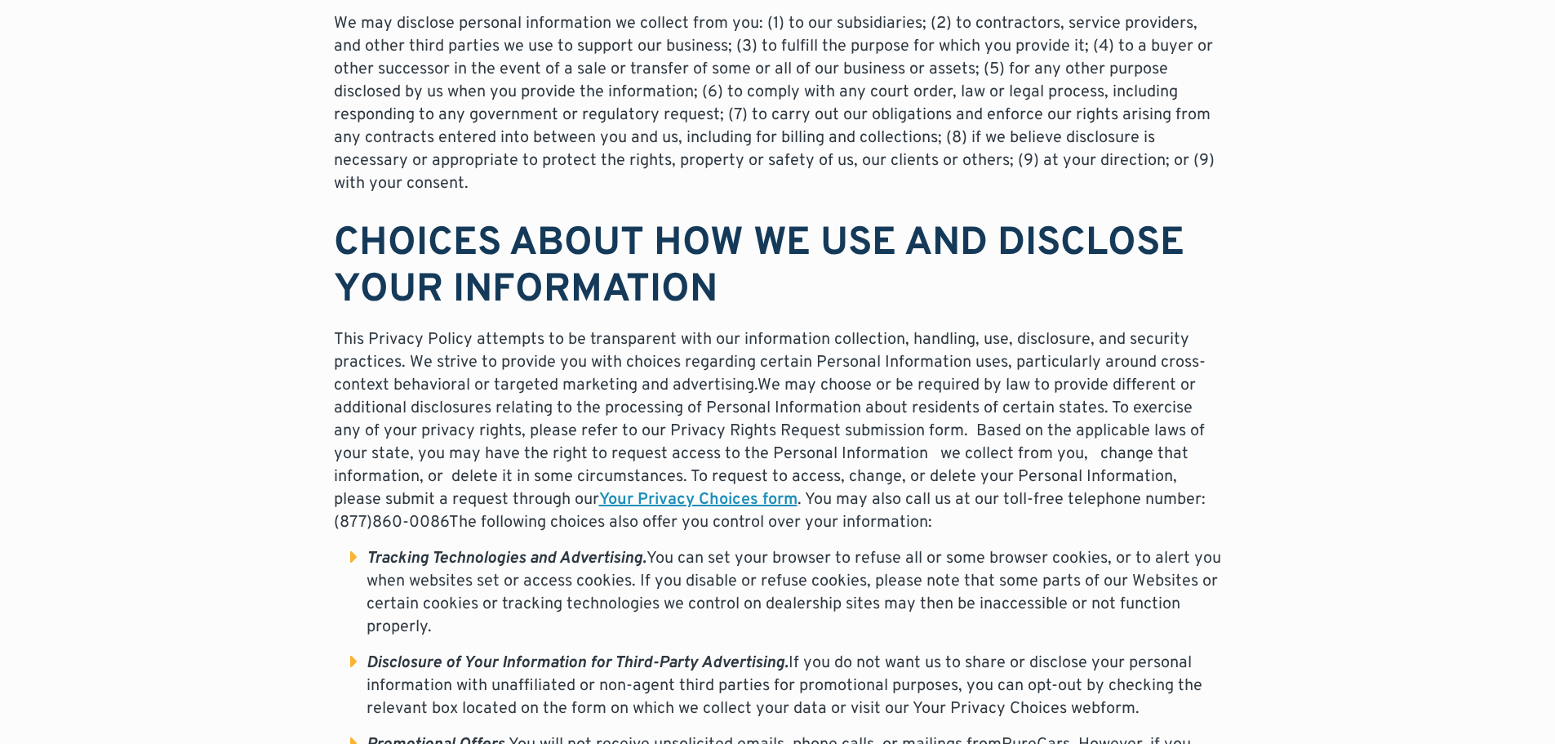 This screenshot has height=744, width=1555. Describe the element at coordinates (577, 663) in the screenshot. I see `em: Disclosure of Your Information for Third-Party Advertising.` at that location.